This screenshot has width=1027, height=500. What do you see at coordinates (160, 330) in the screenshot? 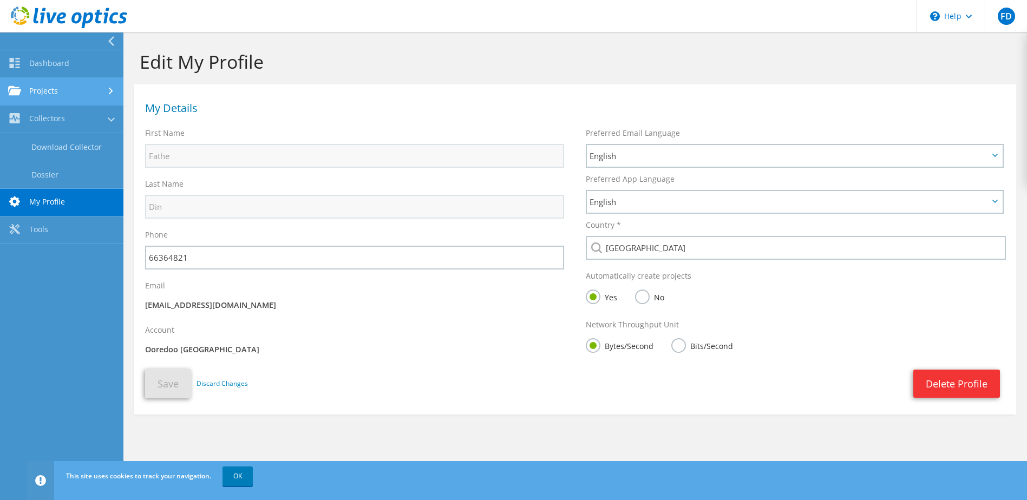
I see `label: Account` at bounding box center [160, 330].